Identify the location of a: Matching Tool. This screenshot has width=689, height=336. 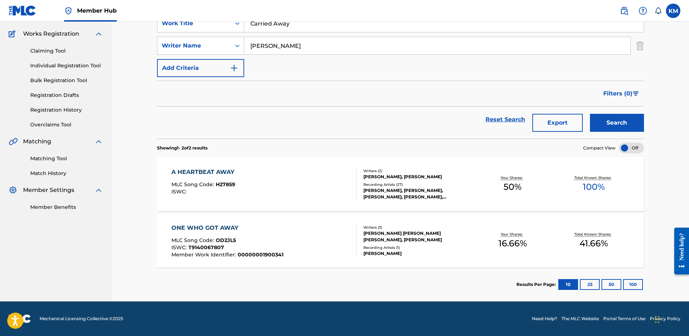
(67, 159).